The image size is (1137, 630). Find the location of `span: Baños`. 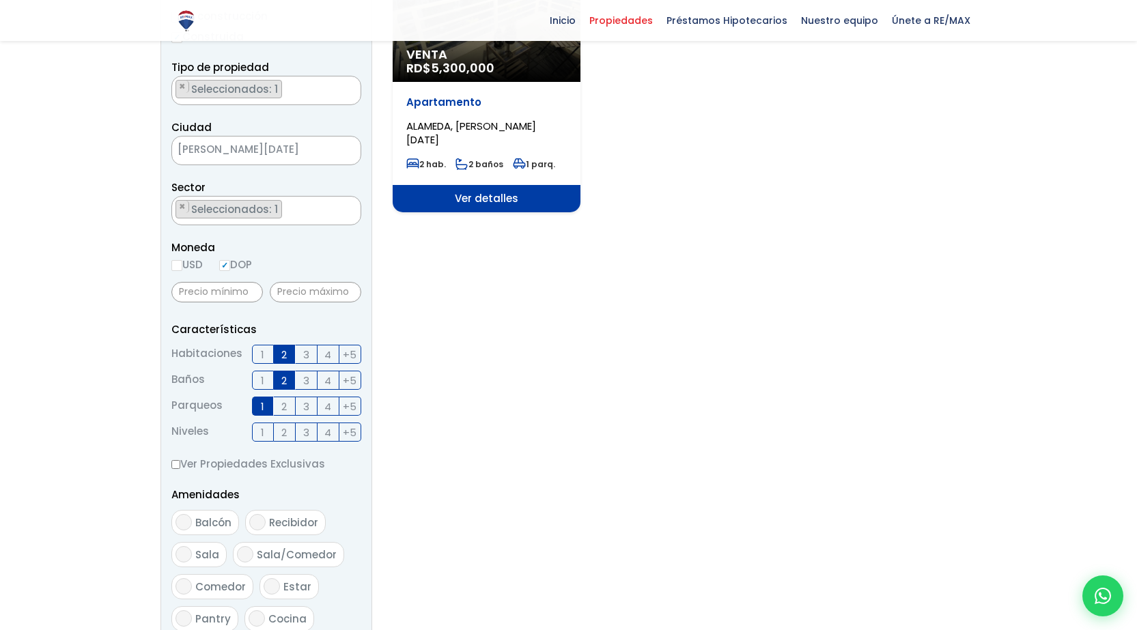

span: Baños is located at coordinates (188, 380).